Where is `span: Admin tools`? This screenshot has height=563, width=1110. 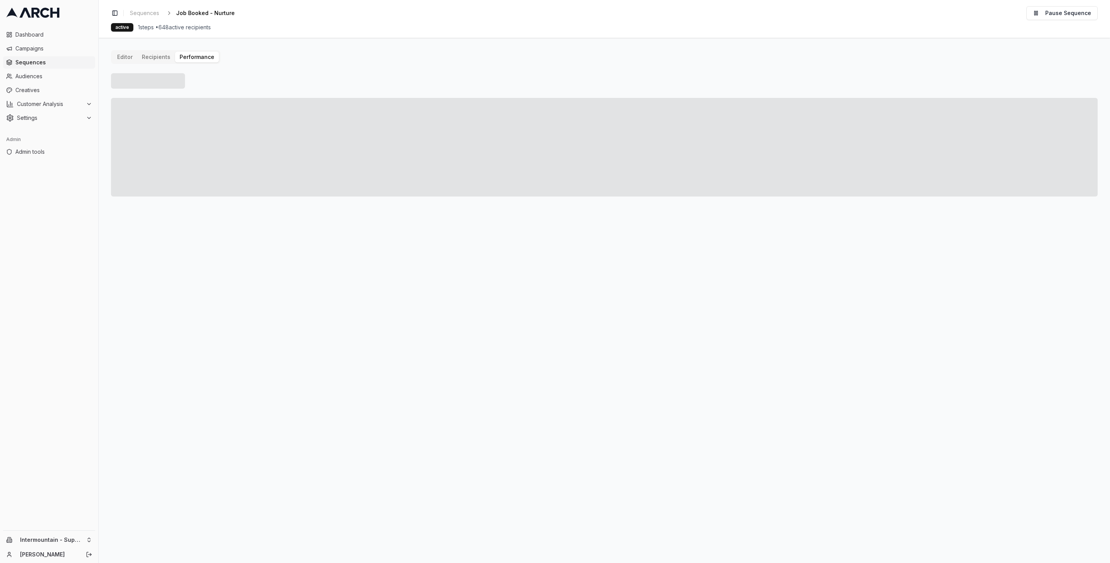 span: Admin tools is located at coordinates (54, 152).